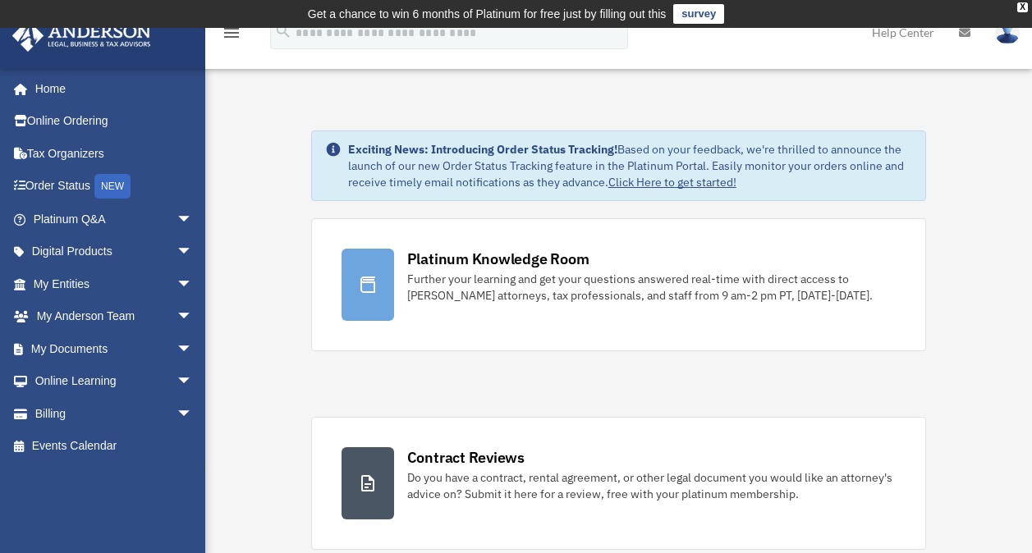 The height and width of the screenshot is (553, 1032). Describe the element at coordinates (114, 414) in the screenshot. I see `a: Billingarrow_drop_down` at that location.